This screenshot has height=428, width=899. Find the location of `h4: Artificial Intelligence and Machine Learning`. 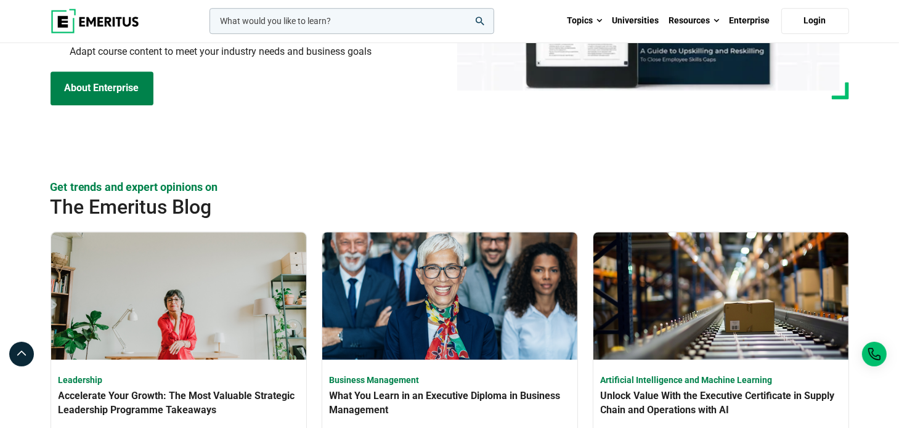

h4: Artificial Intelligence and Machine Learning is located at coordinates (721, 381).